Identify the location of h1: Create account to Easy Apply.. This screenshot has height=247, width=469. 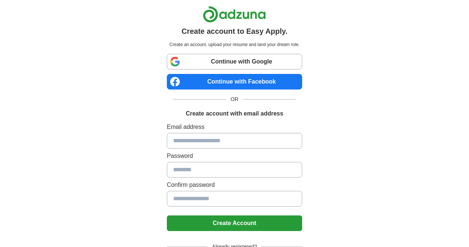
(235, 31).